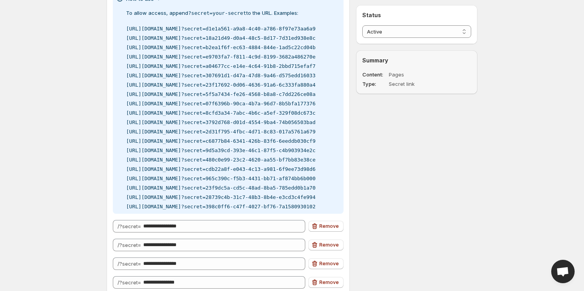 The image size is (584, 291). I want to click on dd: Pages, so click(419, 75).